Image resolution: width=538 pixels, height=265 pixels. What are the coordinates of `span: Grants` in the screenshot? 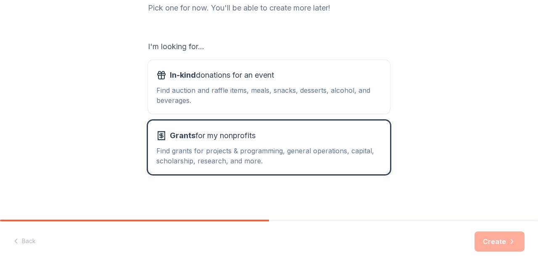 It's located at (182, 135).